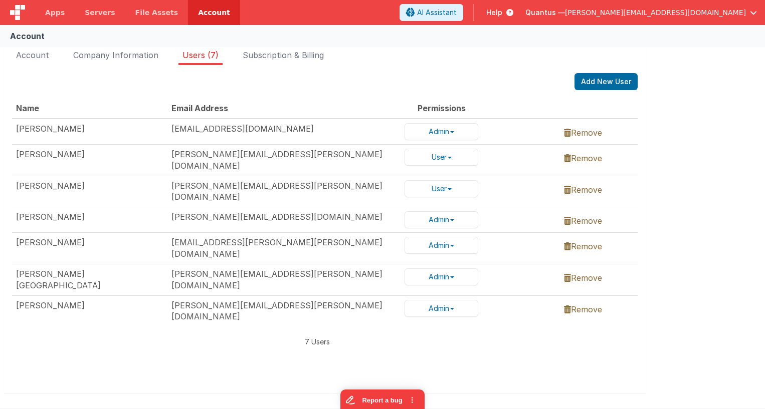  What do you see at coordinates (283, 55) in the screenshot?
I see `span: Subscription & Billing` at bounding box center [283, 55].